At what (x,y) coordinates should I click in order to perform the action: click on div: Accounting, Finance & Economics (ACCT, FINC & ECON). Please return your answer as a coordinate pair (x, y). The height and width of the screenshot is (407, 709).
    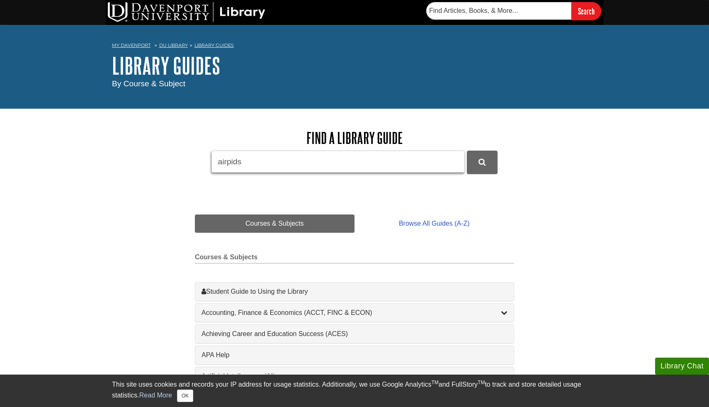
    Looking at the image, I should click on (355, 313).